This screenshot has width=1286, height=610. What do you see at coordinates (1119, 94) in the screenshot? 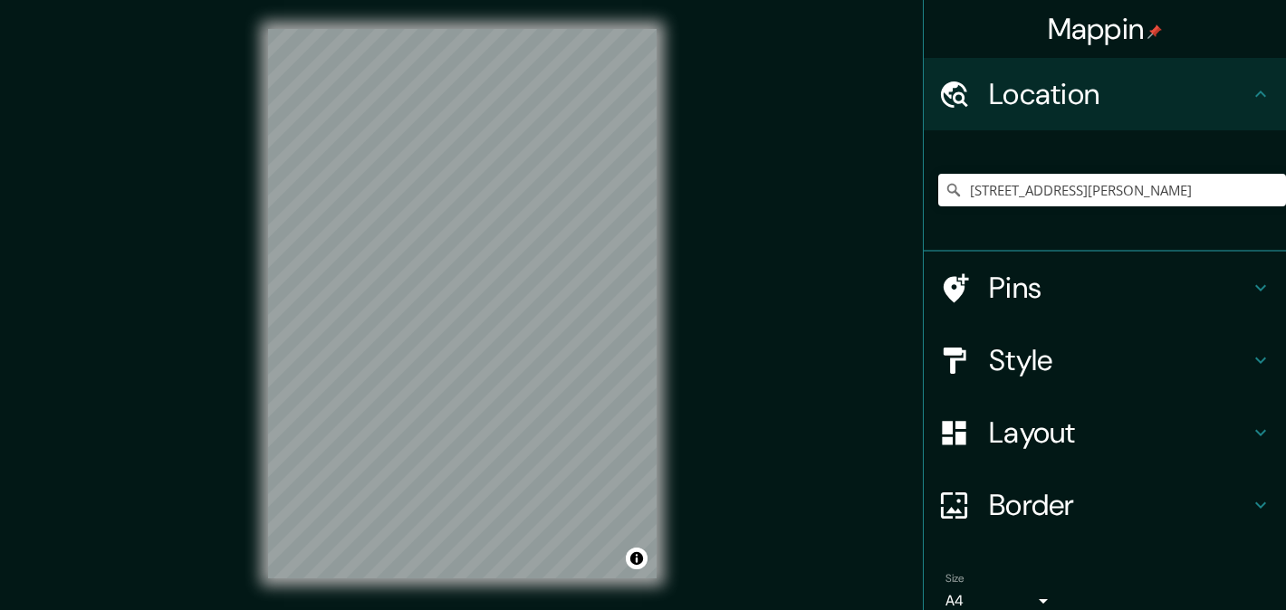
I see `h4: Location` at bounding box center [1119, 94].